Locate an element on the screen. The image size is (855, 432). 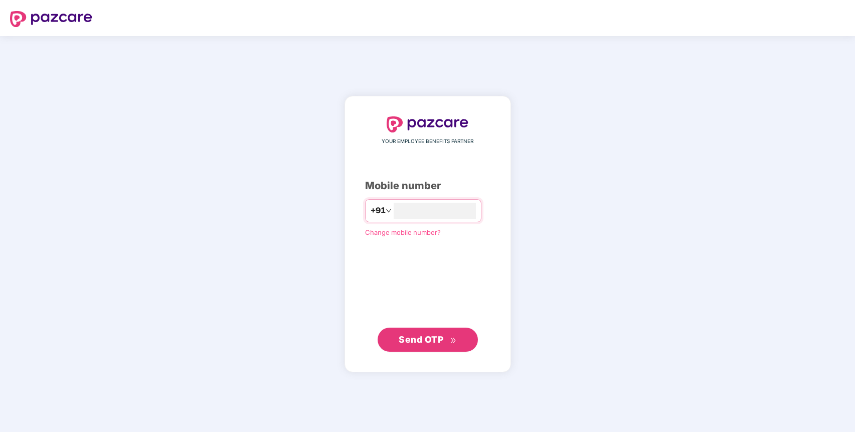
a: Change mobile number? is located at coordinates (403, 232).